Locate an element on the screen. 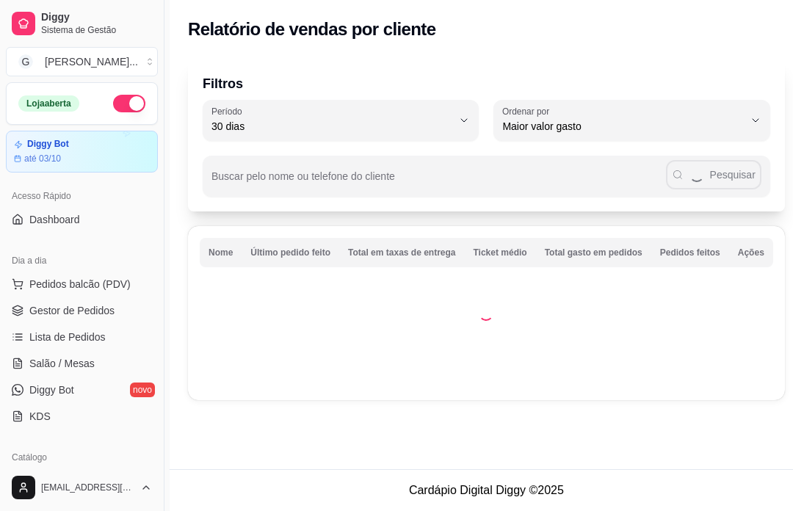 The image size is (793, 511). span: Dashboard is located at coordinates (54, 220).